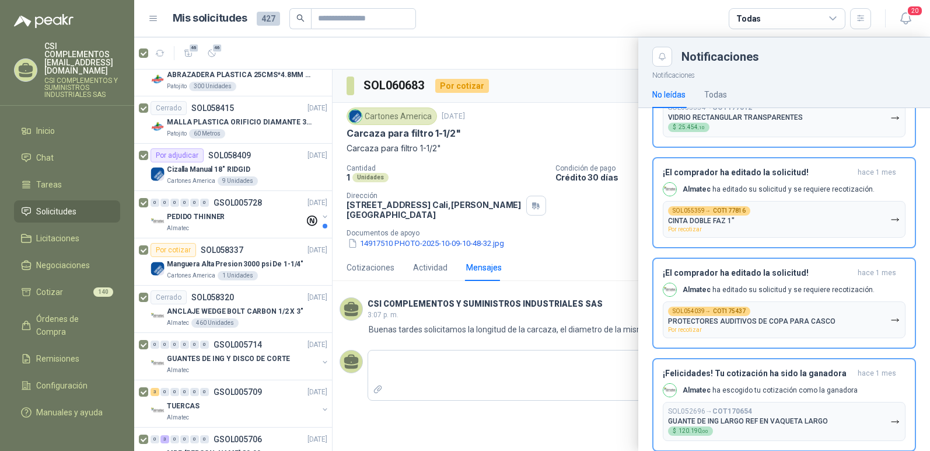  What do you see at coordinates (67, 412) in the screenshot?
I see `a: Manuales y ayuda` at bounding box center [67, 412].